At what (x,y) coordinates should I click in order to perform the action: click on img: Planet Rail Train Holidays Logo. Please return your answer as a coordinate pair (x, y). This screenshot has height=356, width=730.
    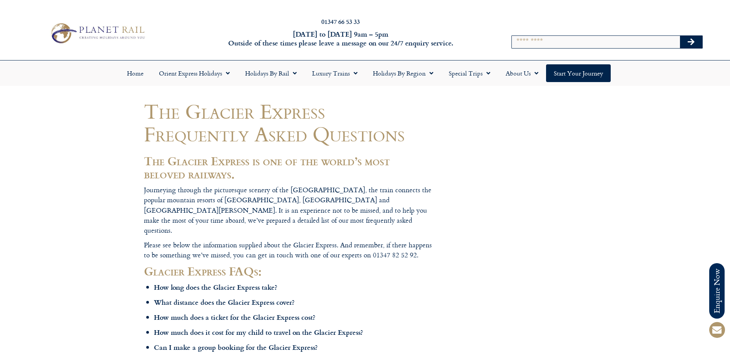
    Looking at the image, I should click on (97, 33).